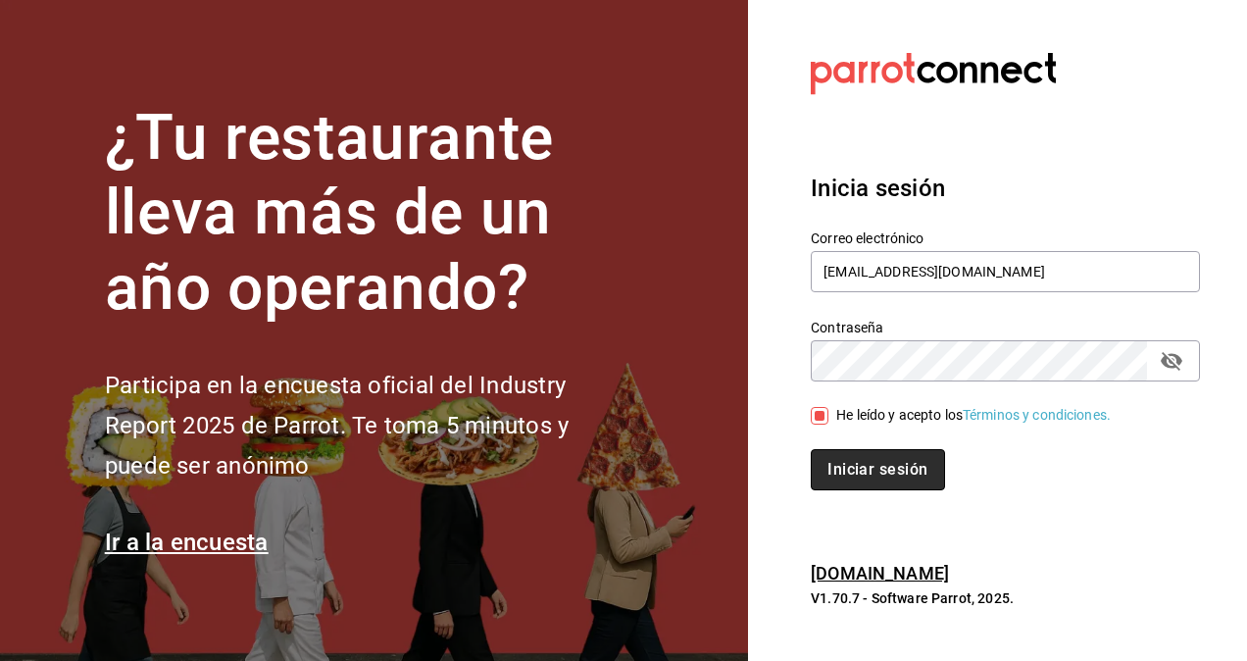  Describe the element at coordinates (1036, 415) in the screenshot. I see `a: Términos y condiciones.` at that location.